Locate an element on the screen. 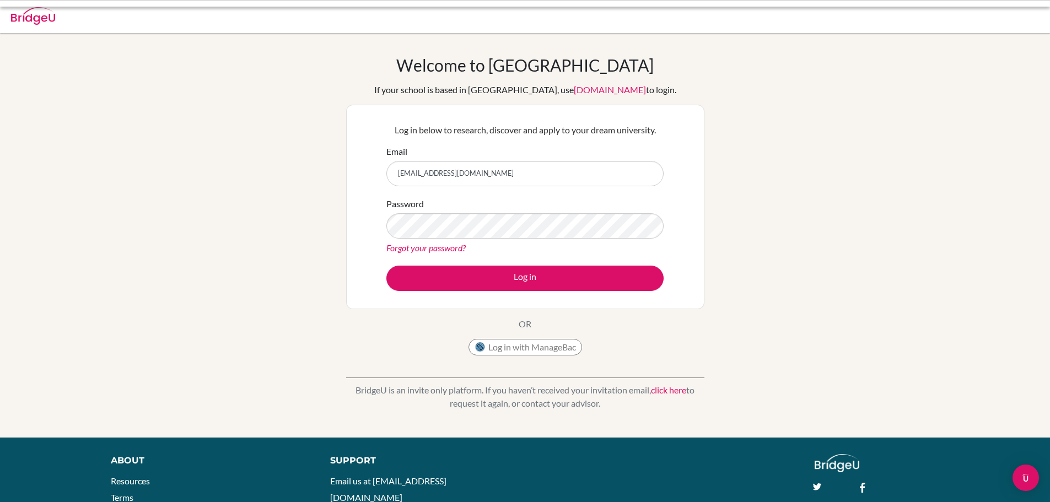 The image size is (1050, 502). img: Bridge-U is located at coordinates (33, 16).